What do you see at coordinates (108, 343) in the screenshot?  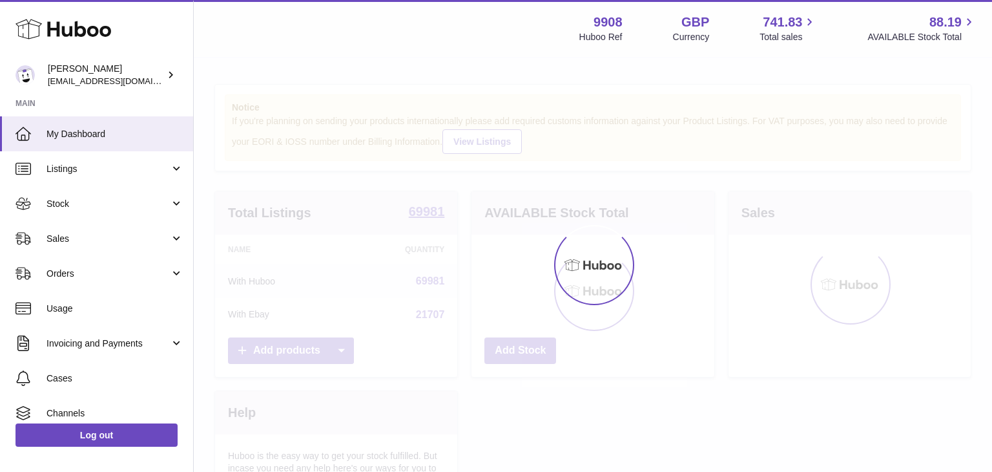 I see `span: Invoicing and Payments` at bounding box center [108, 343].